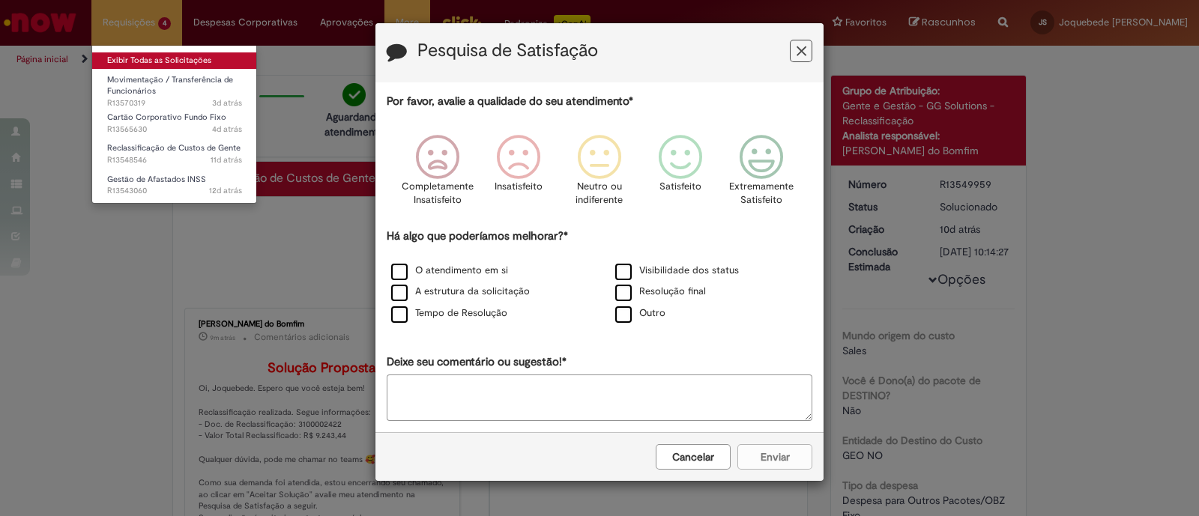  I want to click on span: R13543060, so click(175, 191).